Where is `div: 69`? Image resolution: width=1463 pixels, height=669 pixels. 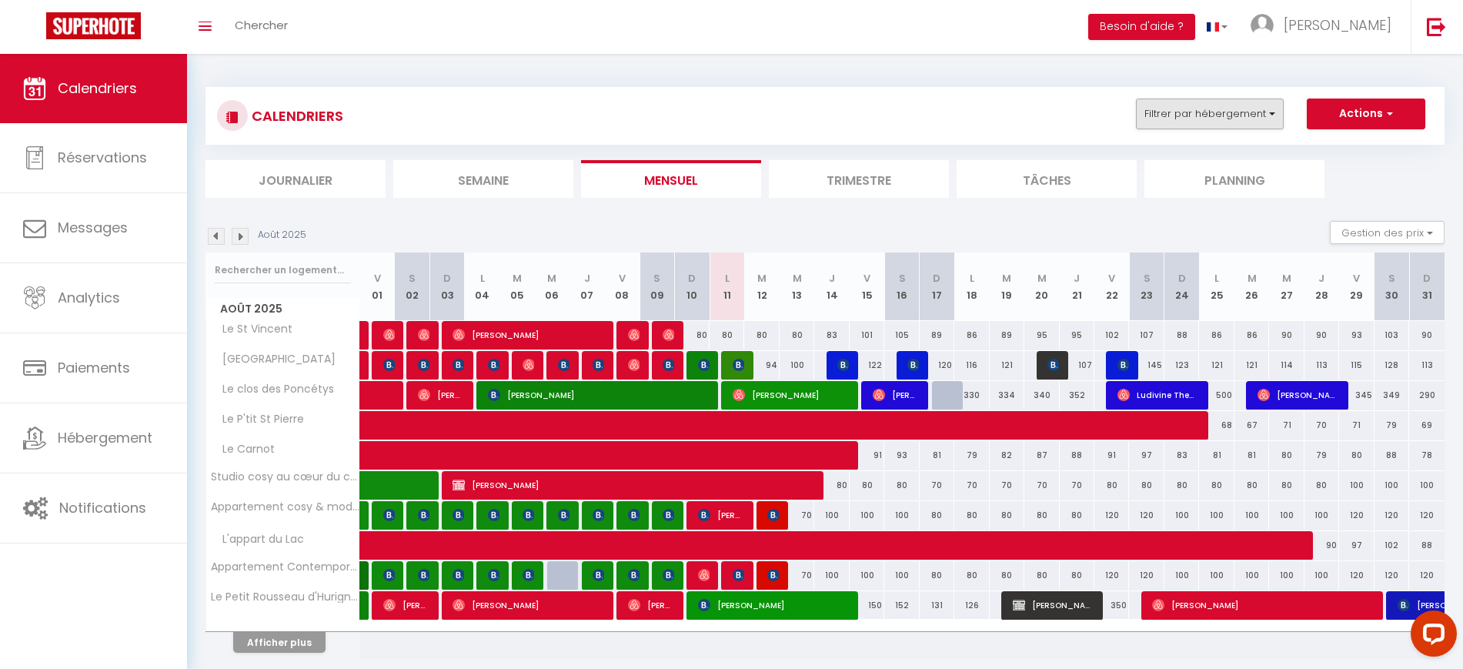 div: 69 is located at coordinates (1426, 425).